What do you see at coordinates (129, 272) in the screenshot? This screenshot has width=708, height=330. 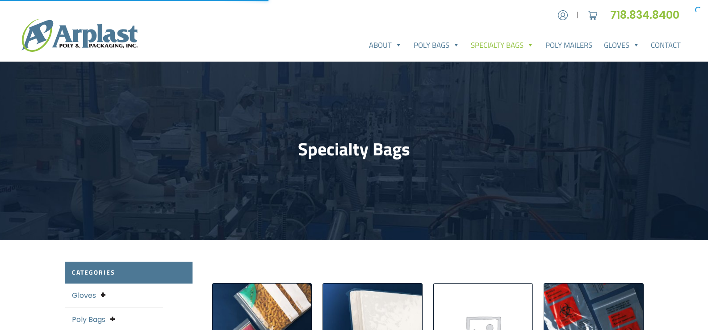 I see `h2: Categories` at bounding box center [129, 272].